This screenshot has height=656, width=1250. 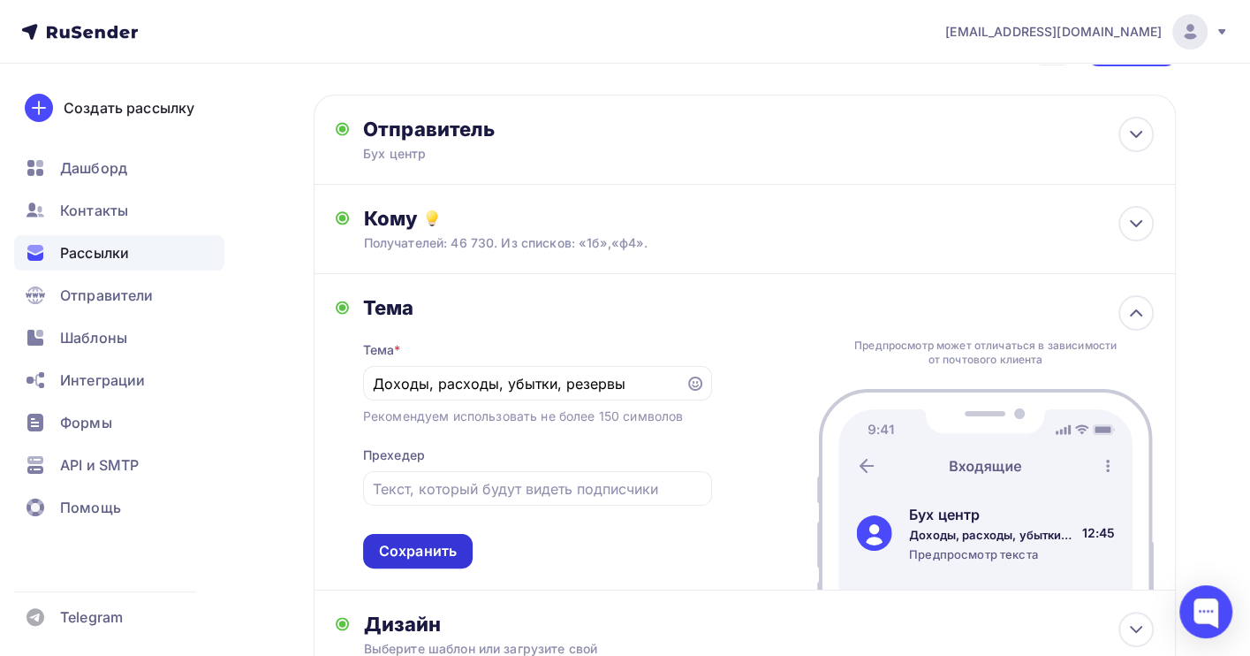 What do you see at coordinates (992, 554) in the screenshot?
I see `div: Предпросмотр текста` at bounding box center [992, 554].